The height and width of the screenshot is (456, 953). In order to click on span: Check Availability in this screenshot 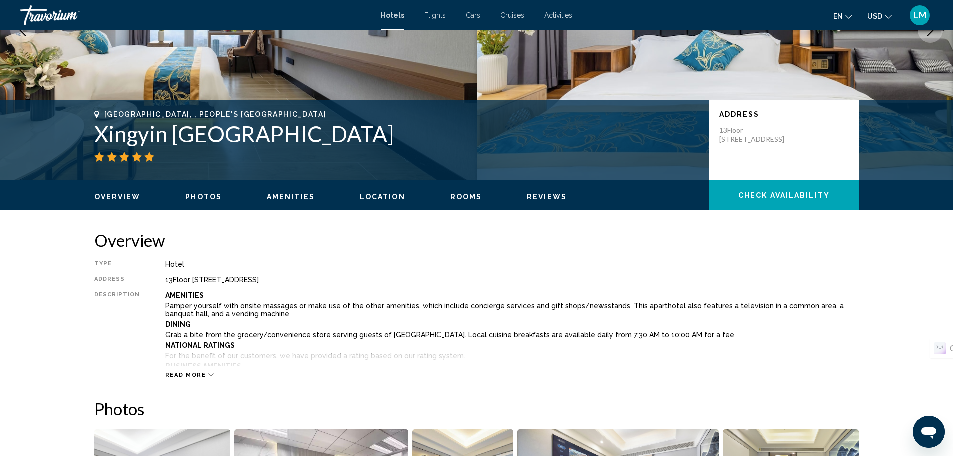, I will do `click(784, 196)`.